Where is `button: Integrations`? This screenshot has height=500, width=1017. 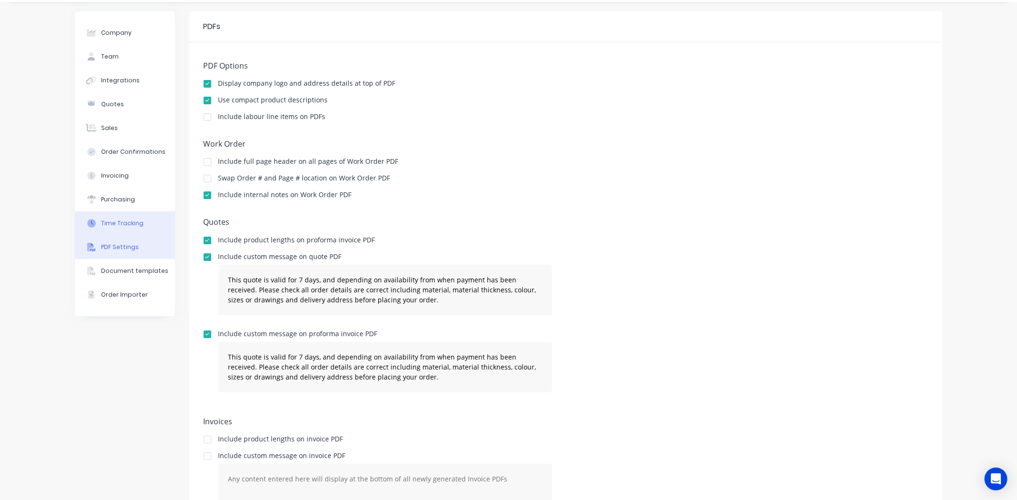 button: Integrations is located at coordinates (125, 81).